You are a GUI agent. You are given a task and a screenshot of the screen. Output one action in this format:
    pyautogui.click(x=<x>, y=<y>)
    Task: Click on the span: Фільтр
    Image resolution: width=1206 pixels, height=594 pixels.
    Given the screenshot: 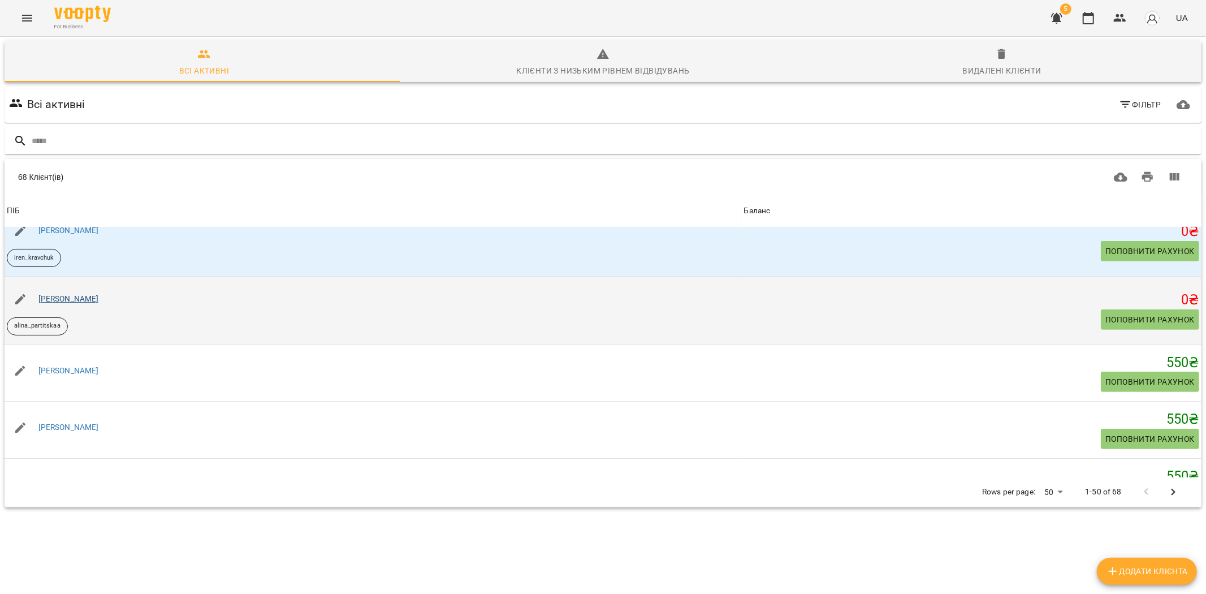 What is the action you would take?
    pyautogui.click(x=1140, y=105)
    